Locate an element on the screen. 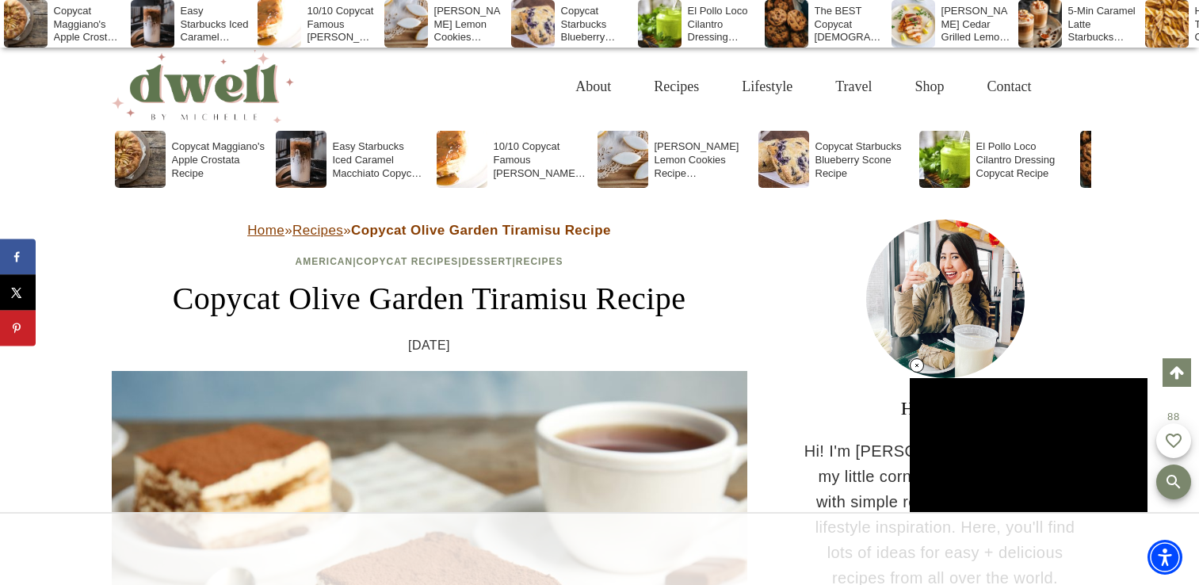 This screenshot has height=585, width=1199. a: DWELL by michelle is located at coordinates (203, 86).